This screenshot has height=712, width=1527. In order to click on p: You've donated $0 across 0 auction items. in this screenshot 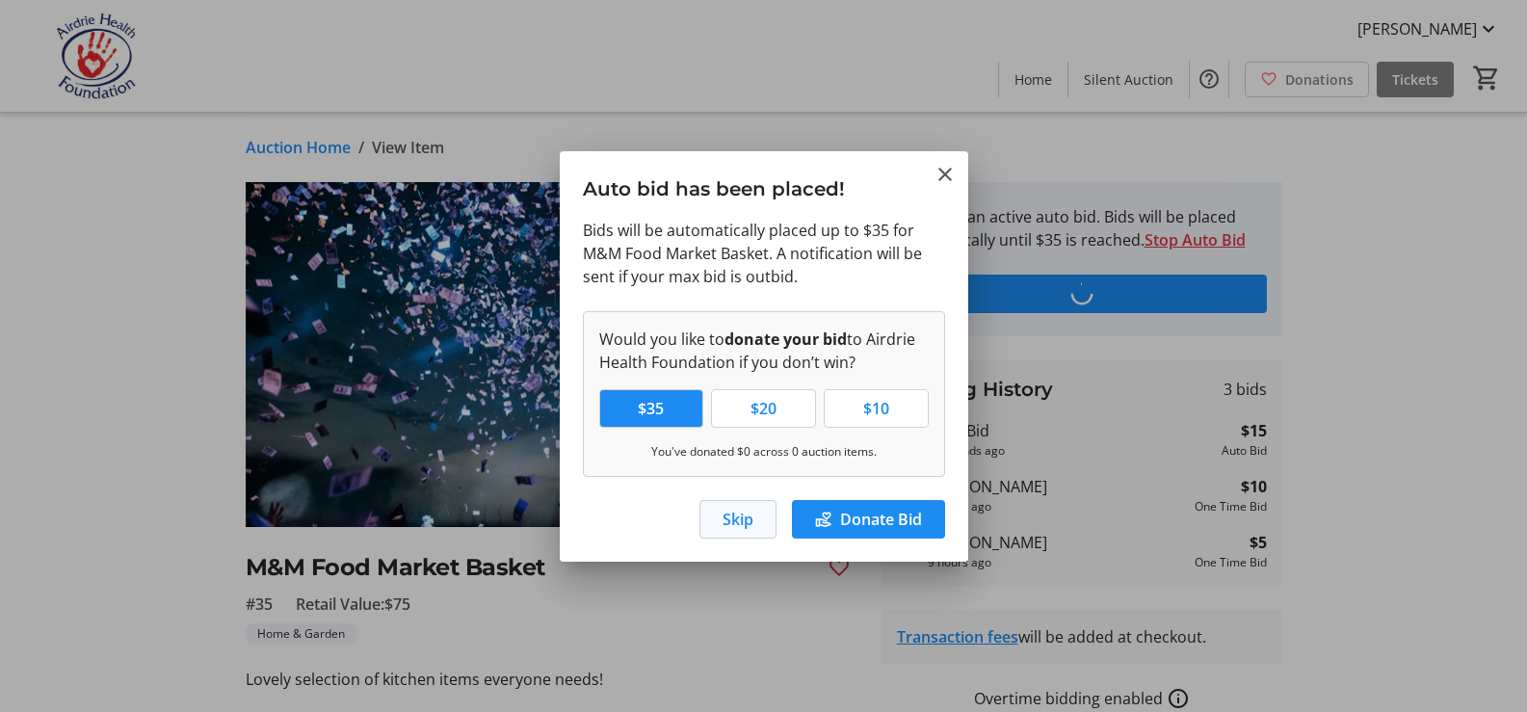, I will do `click(764, 452)`.